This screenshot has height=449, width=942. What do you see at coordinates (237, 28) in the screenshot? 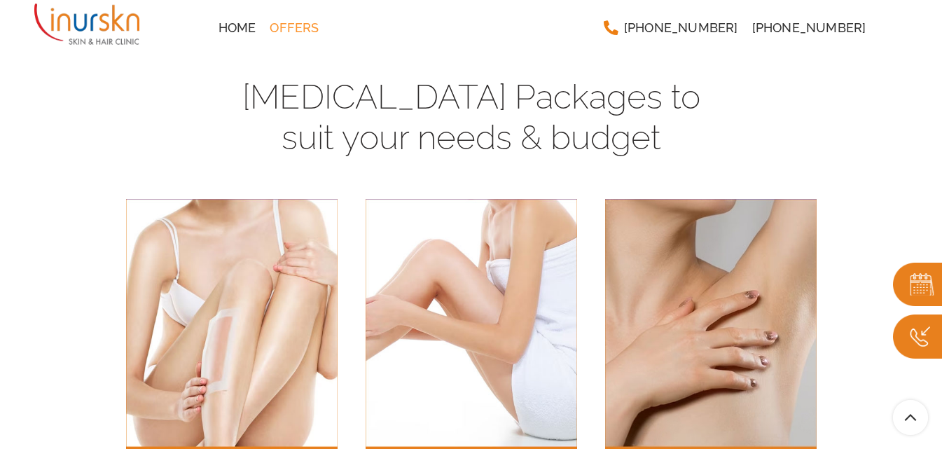
I see `span: Home` at bounding box center [237, 28].